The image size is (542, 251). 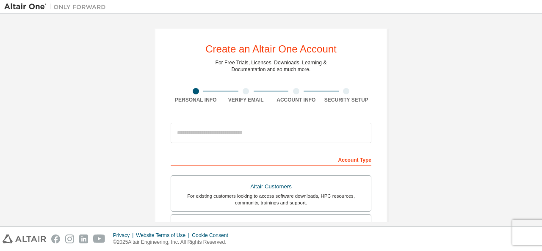 What do you see at coordinates (271, 200) in the screenshot?
I see `div: For existing customers looking to access software downloads, HPC resources, community, trainings ...` at bounding box center [271, 200].